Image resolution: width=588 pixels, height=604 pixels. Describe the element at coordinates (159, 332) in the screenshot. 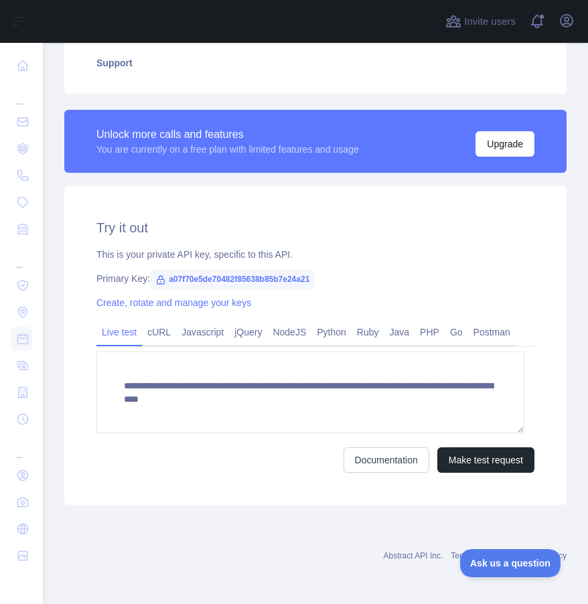

I see `a: cURL` at that location.